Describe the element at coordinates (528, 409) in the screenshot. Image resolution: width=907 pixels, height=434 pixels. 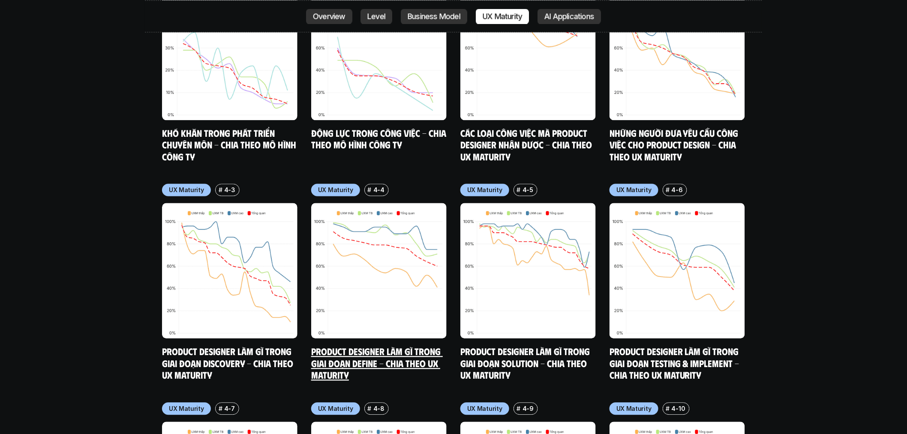
I see `p: 4-9` at that location.